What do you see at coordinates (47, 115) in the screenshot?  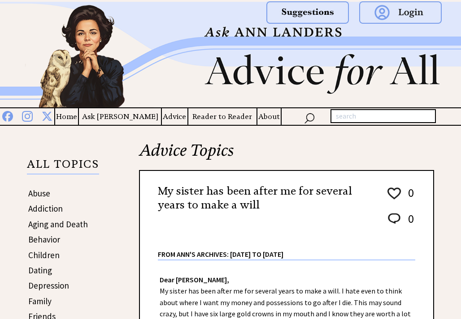 I see `img: x%20blue.png` at bounding box center [47, 115].